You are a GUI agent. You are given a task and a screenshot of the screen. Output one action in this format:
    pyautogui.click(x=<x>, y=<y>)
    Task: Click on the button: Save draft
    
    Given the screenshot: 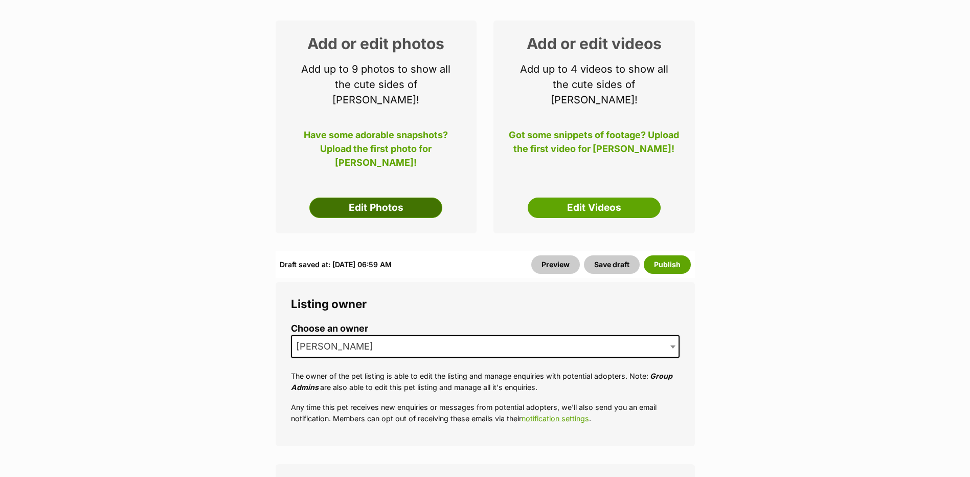 What is the action you would take?
    pyautogui.click(x=612, y=264)
    